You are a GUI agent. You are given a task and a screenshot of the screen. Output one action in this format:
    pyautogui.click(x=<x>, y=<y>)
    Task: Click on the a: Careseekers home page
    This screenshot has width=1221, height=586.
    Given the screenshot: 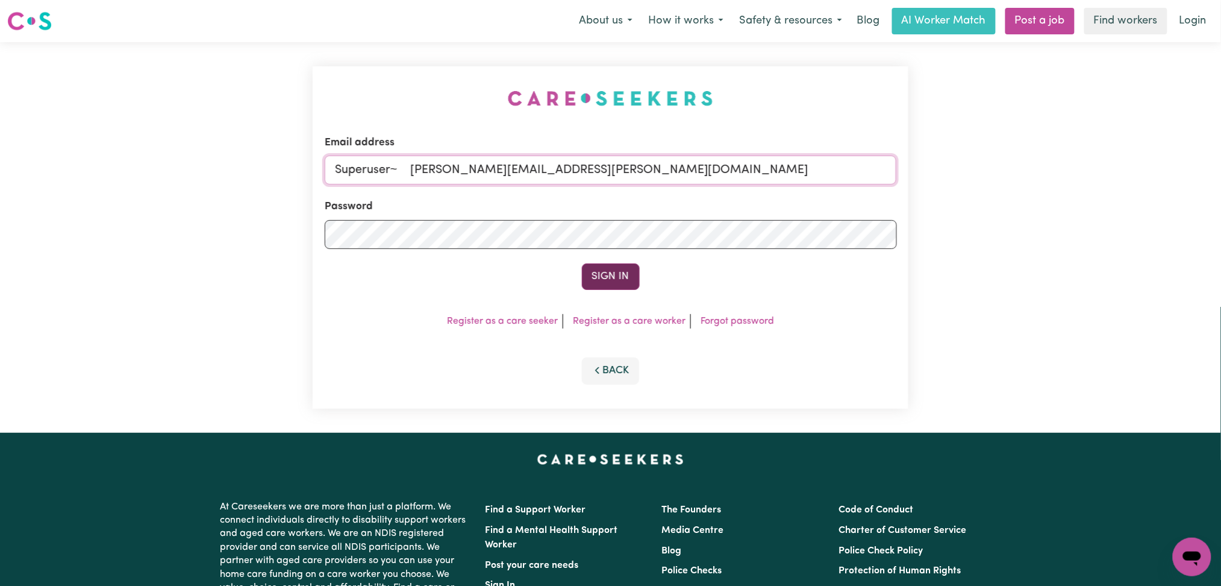 What is the action you would take?
    pyautogui.click(x=610, y=459)
    